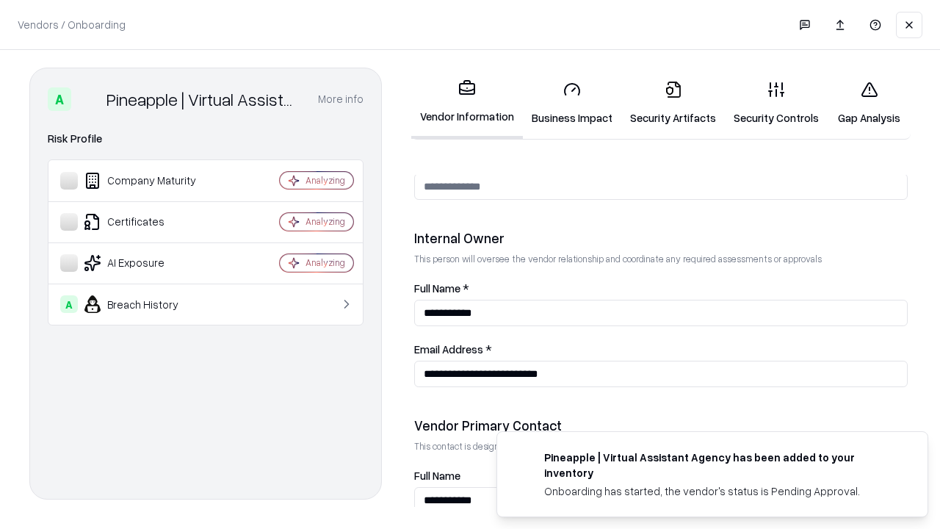 The height and width of the screenshot is (529, 940). What do you see at coordinates (71, 24) in the screenshot?
I see `p: Vendors / Onboarding` at bounding box center [71, 24].